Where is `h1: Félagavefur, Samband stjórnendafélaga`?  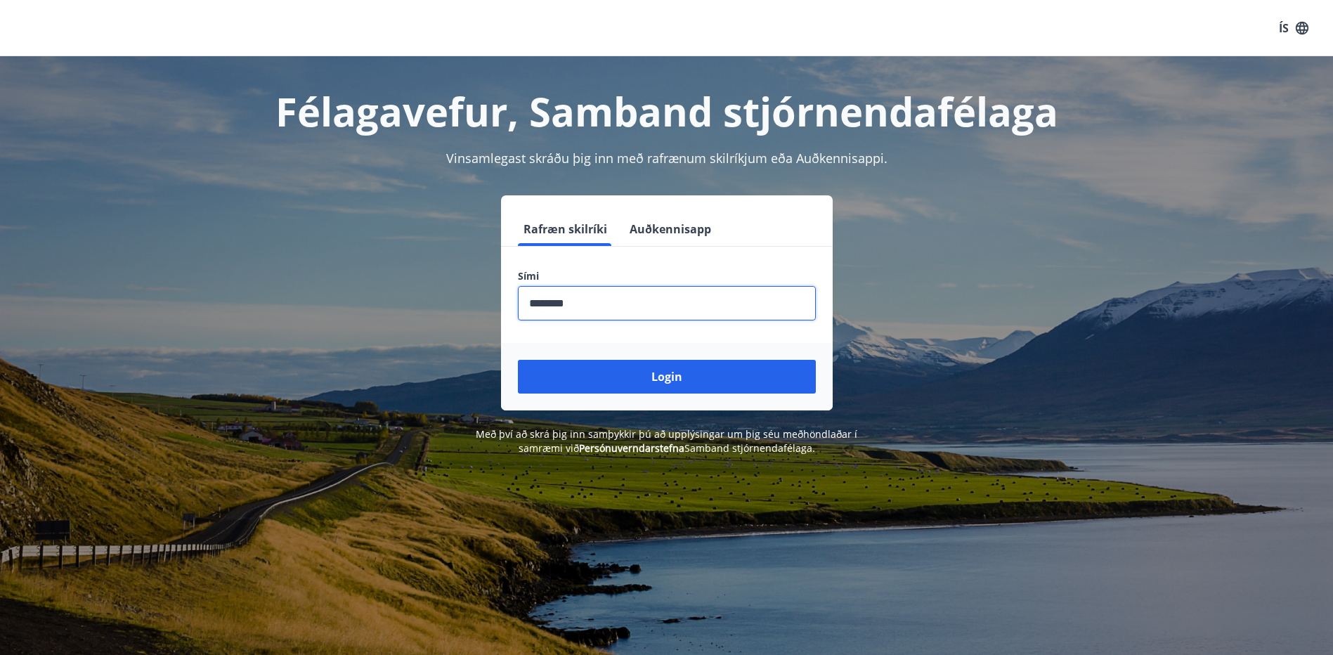
h1: Félagavefur, Samband stjórnendafélaga is located at coordinates (667, 111).